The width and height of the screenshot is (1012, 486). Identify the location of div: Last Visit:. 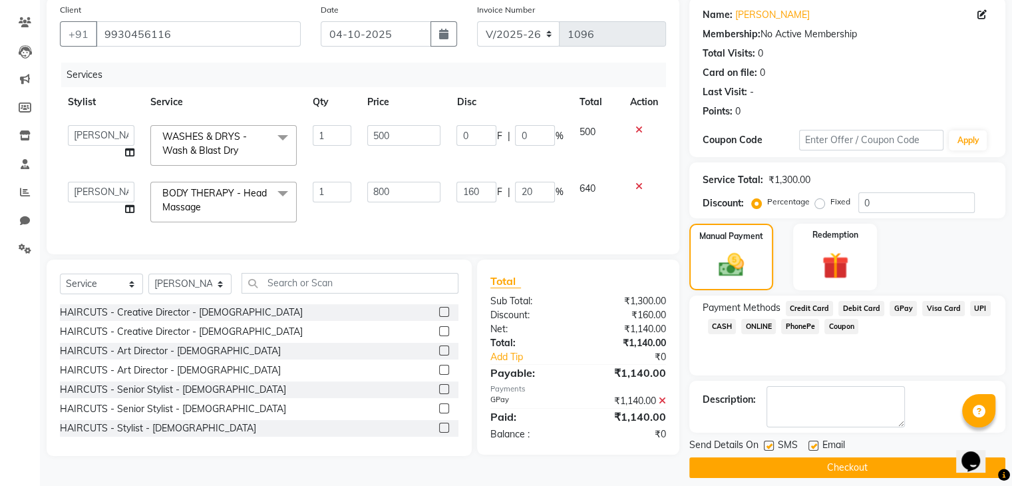
(725, 92).